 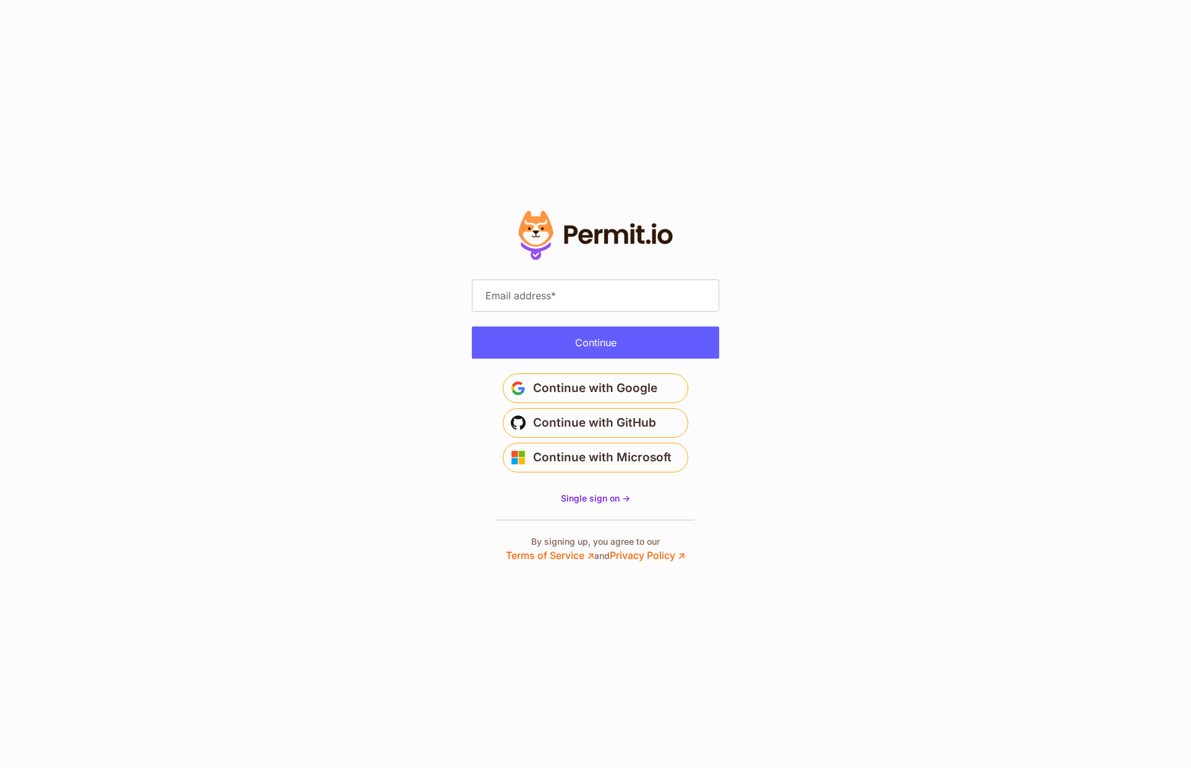 What do you see at coordinates (596, 343) in the screenshot?
I see `button: Continue` at bounding box center [596, 343].